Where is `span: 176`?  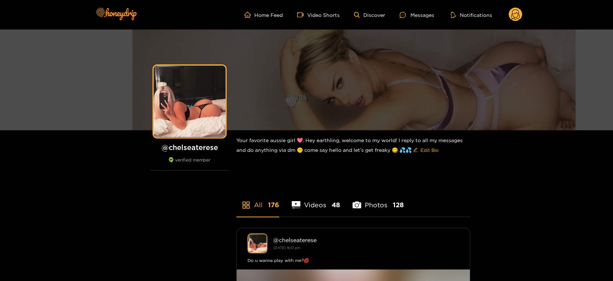 span: 176 is located at coordinates (273, 205).